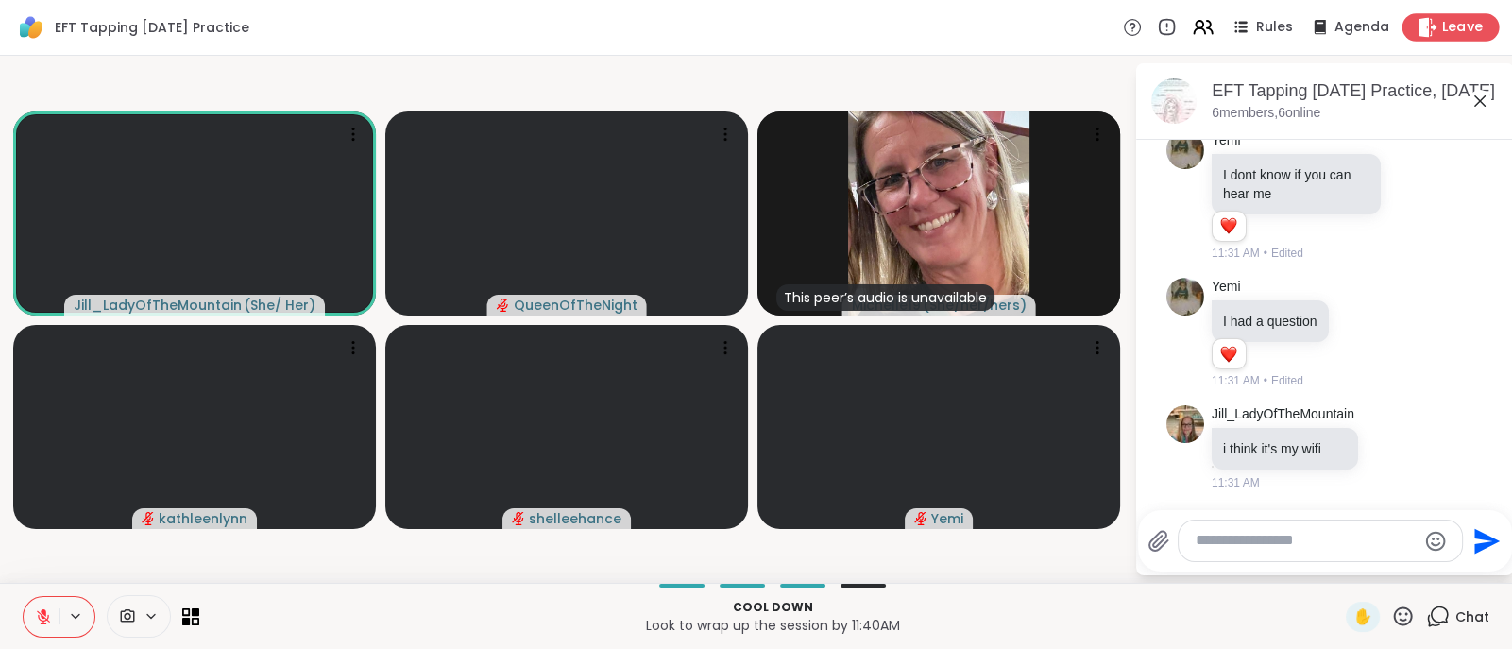 This screenshot has height=649, width=1512. I want to click on textarea: Type your message, so click(1305, 540).